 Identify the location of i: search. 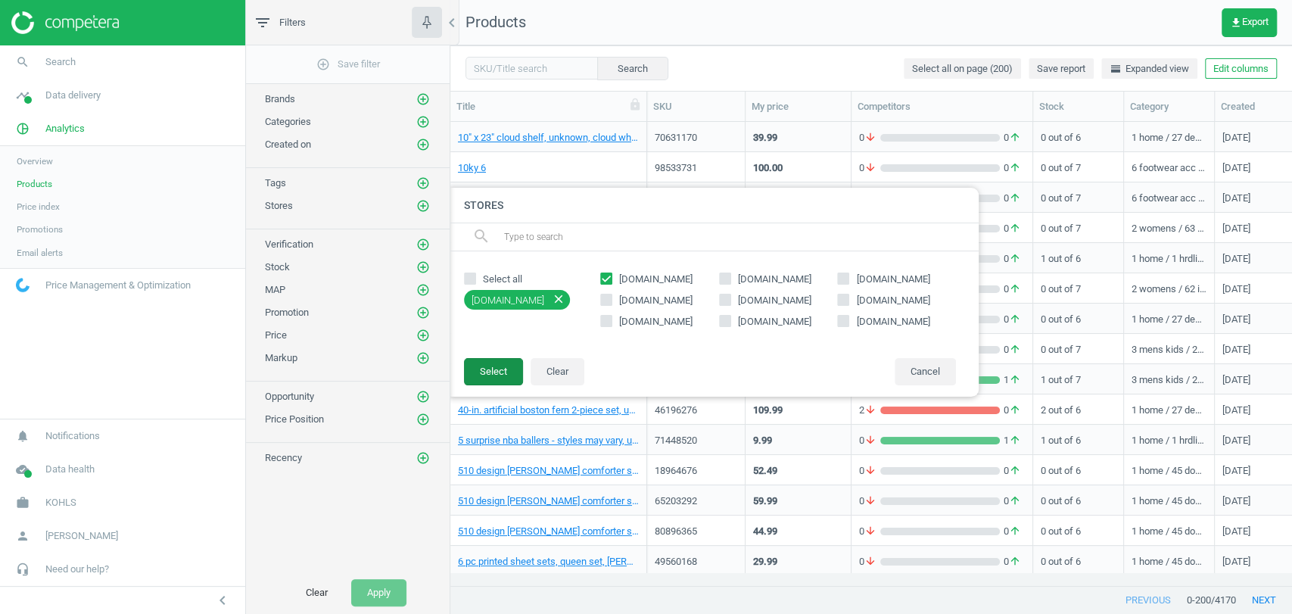
(23, 62).